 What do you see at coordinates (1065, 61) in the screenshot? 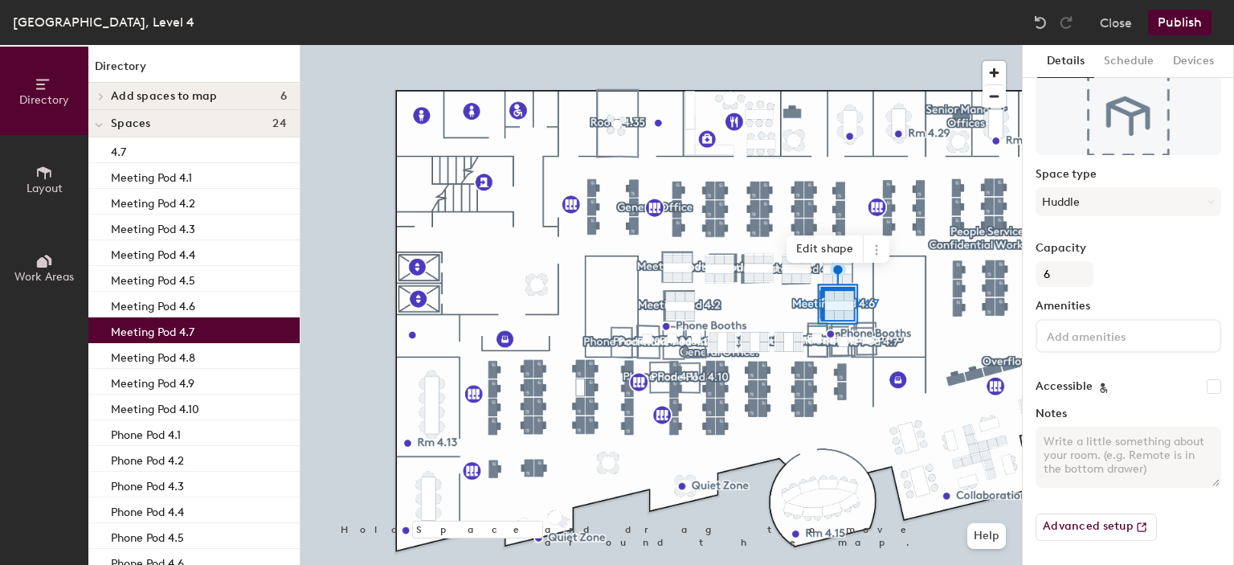
I see `button: Details` at bounding box center [1065, 61].